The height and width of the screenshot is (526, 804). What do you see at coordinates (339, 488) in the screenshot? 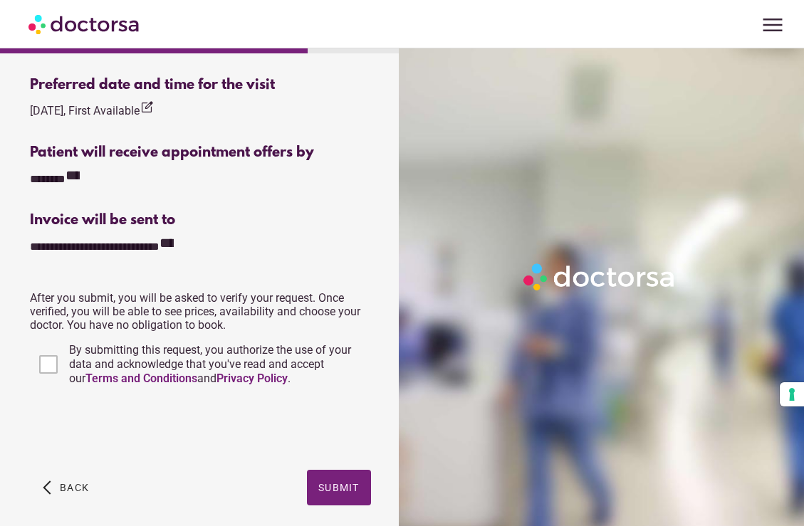
I see `button: Submit` at bounding box center [339, 488].